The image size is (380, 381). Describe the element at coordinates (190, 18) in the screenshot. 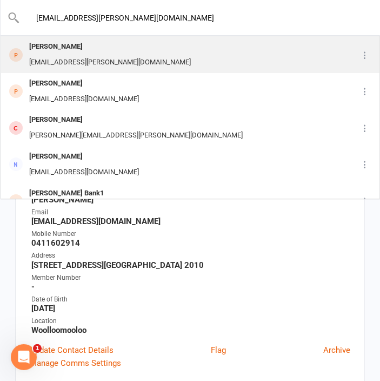

I see `input: Search...` at that location.